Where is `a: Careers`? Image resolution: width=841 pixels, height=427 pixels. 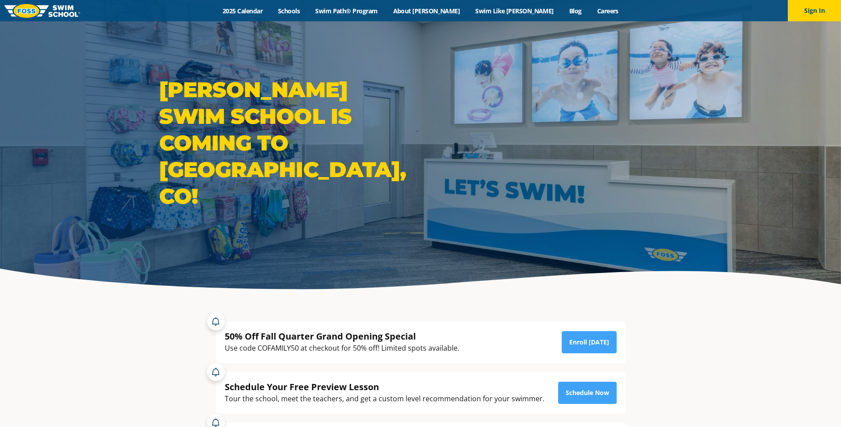 a: Careers is located at coordinates (608, 11).